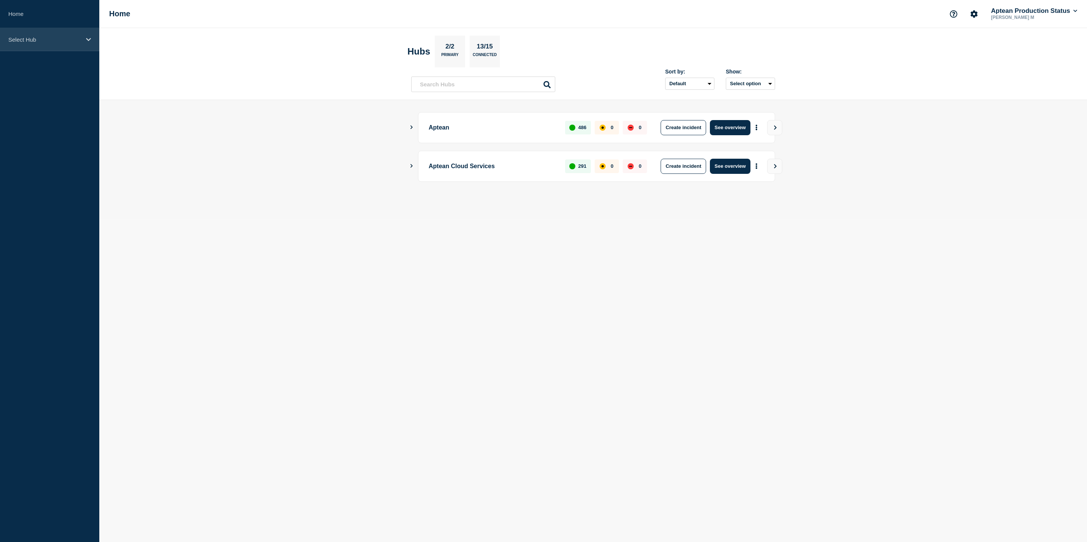  Describe the element at coordinates (492, 166) in the screenshot. I see `p: Aptean Cloud Services` at that location.